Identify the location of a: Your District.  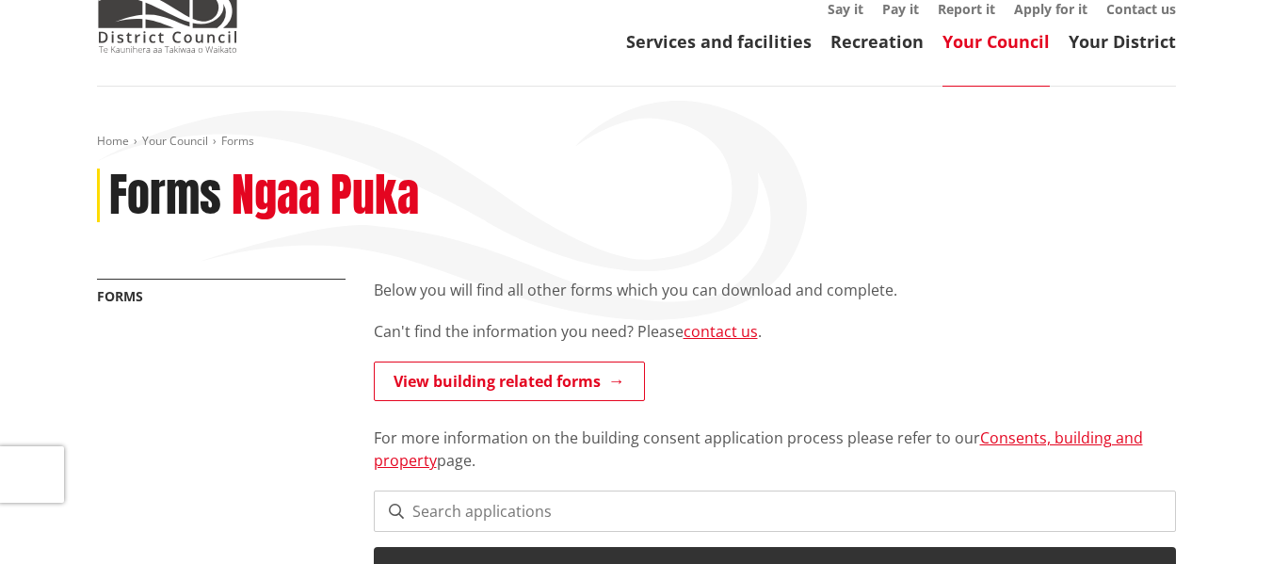
(1122, 41).